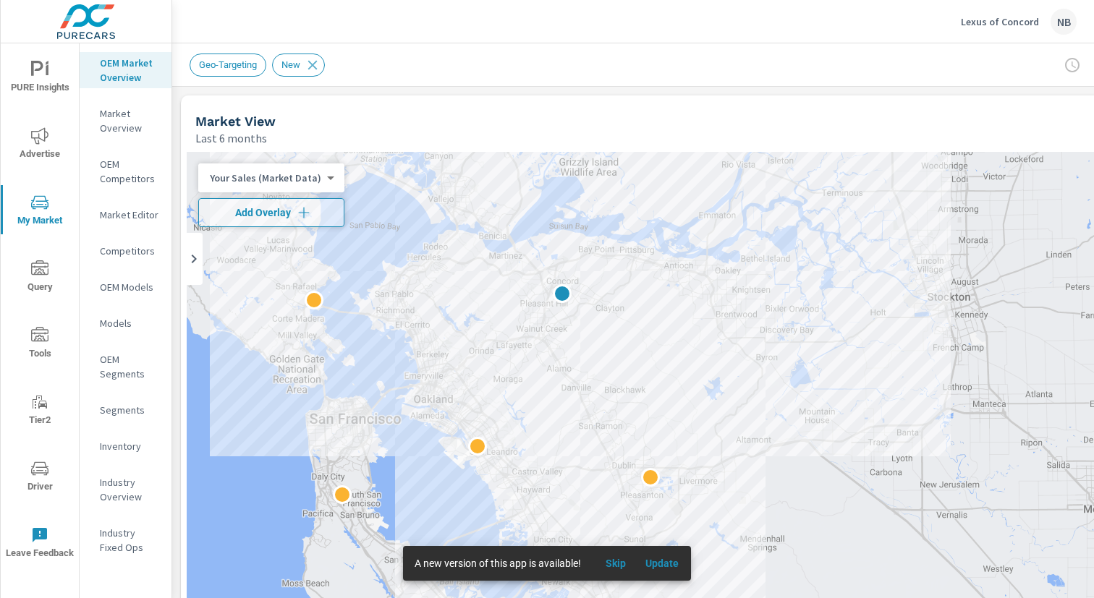 This screenshot has height=598, width=1094. I want to click on div: Models, so click(125, 323).